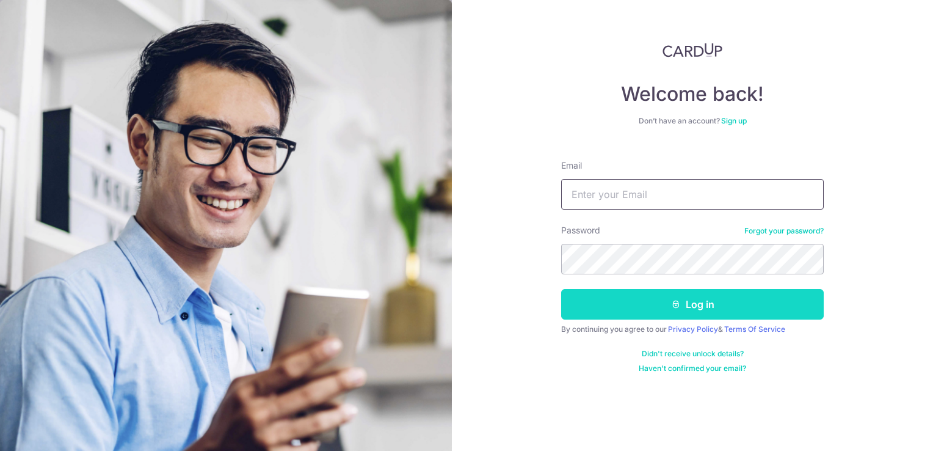 This screenshot has height=451, width=933. What do you see at coordinates (755, 329) in the screenshot?
I see `a: Terms Of Service` at bounding box center [755, 329].